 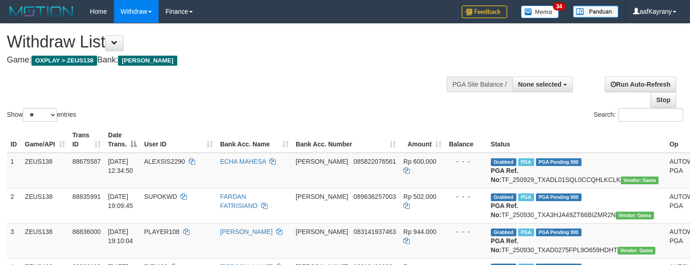 What do you see at coordinates (540, 84) in the screenshot?
I see `span: None selected` at bounding box center [540, 84].